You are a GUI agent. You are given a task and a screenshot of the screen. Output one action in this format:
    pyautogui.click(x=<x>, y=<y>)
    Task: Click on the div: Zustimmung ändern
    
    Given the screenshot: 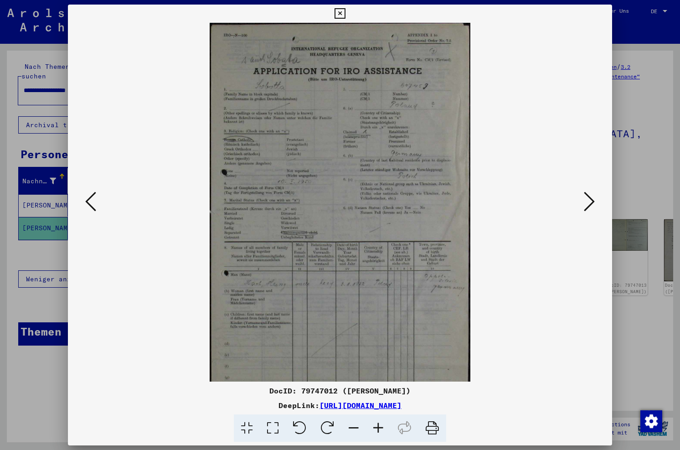 What is the action you would take?
    pyautogui.click(x=650, y=420)
    